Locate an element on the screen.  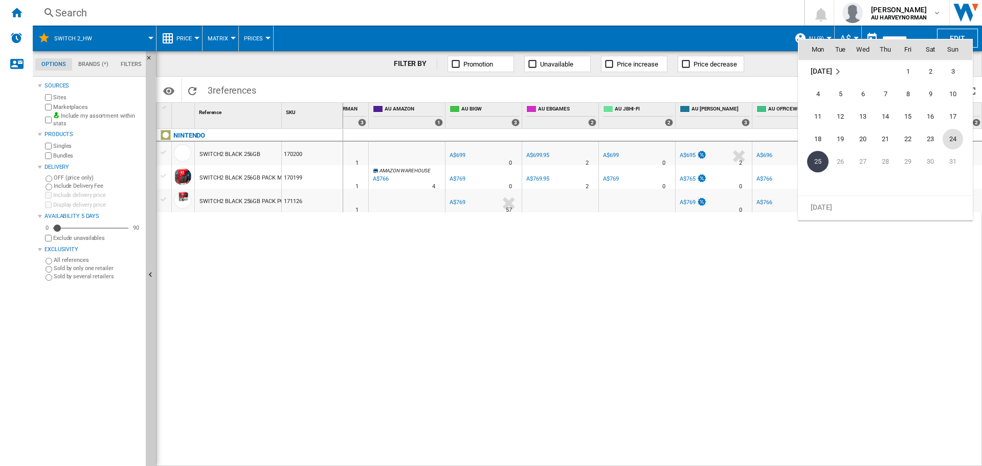
tr: Week 2 is located at coordinates (885, 94).